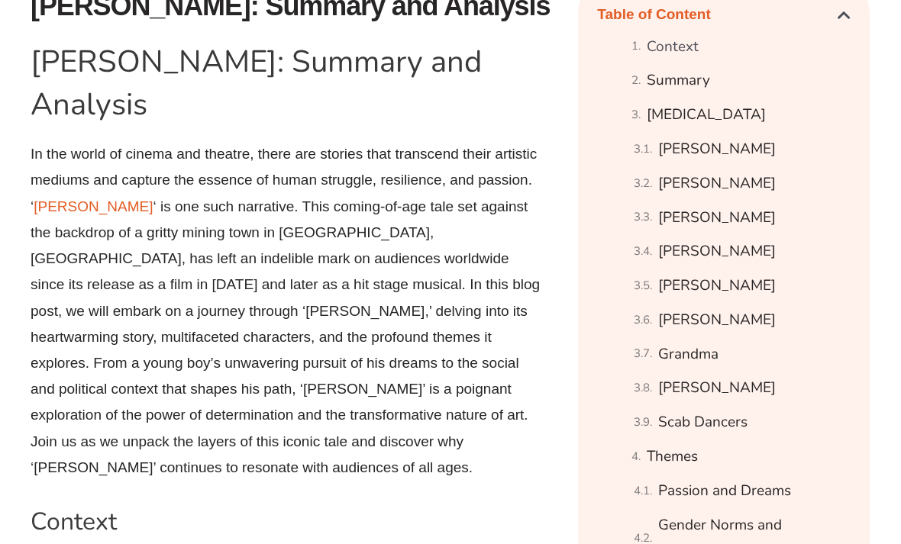 This screenshot has width=901, height=544. What do you see at coordinates (770, 458) in the screenshot?
I see `div: Chat Widget` at bounding box center [770, 458].